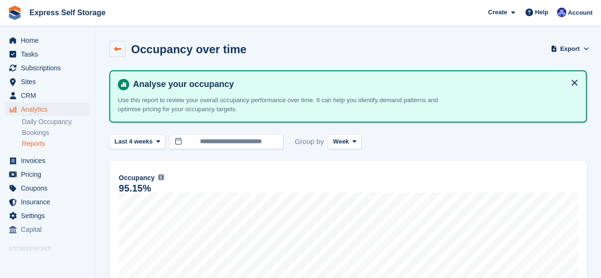 The height and width of the screenshot is (278, 601). Describe the element at coordinates (135, 188) in the screenshot. I see `div: 95.15%` at that location.